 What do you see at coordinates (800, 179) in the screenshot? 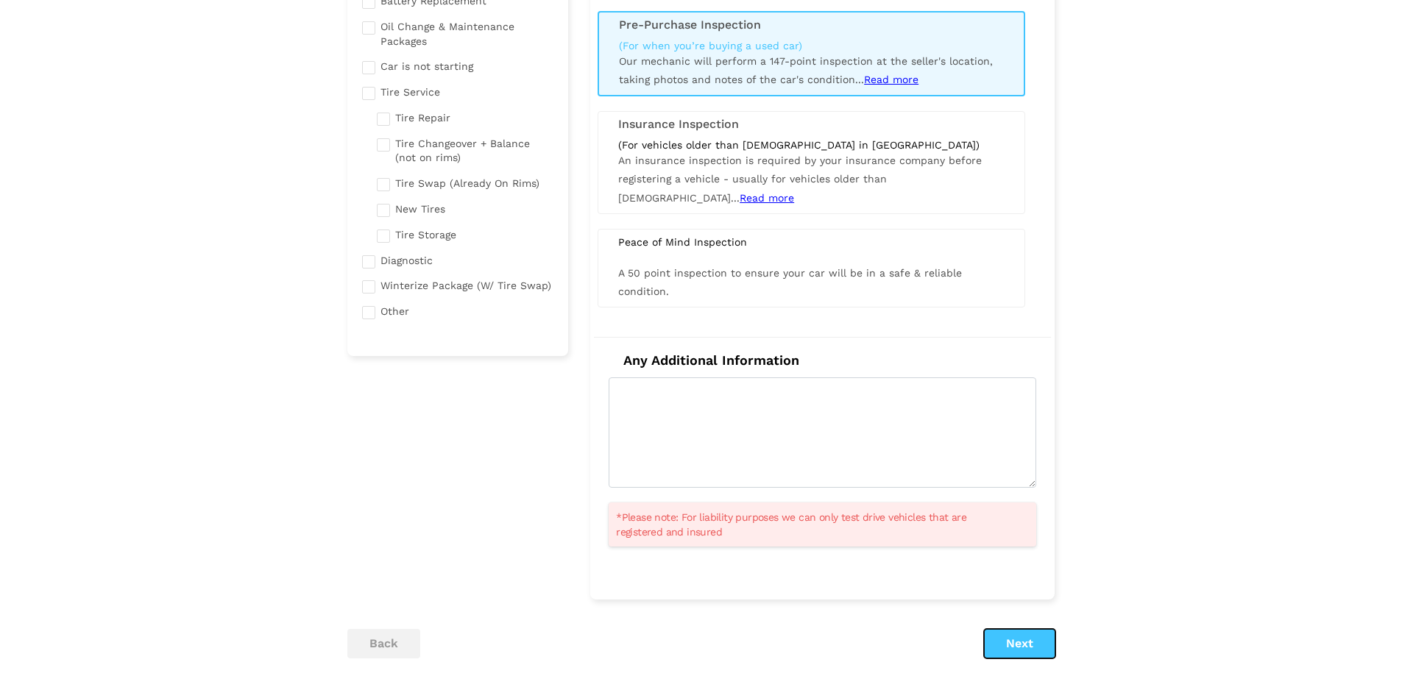
I see `span: An insurance inspection is required by your insurance company before registering a vehicle - usua...` at bounding box center [800, 179].